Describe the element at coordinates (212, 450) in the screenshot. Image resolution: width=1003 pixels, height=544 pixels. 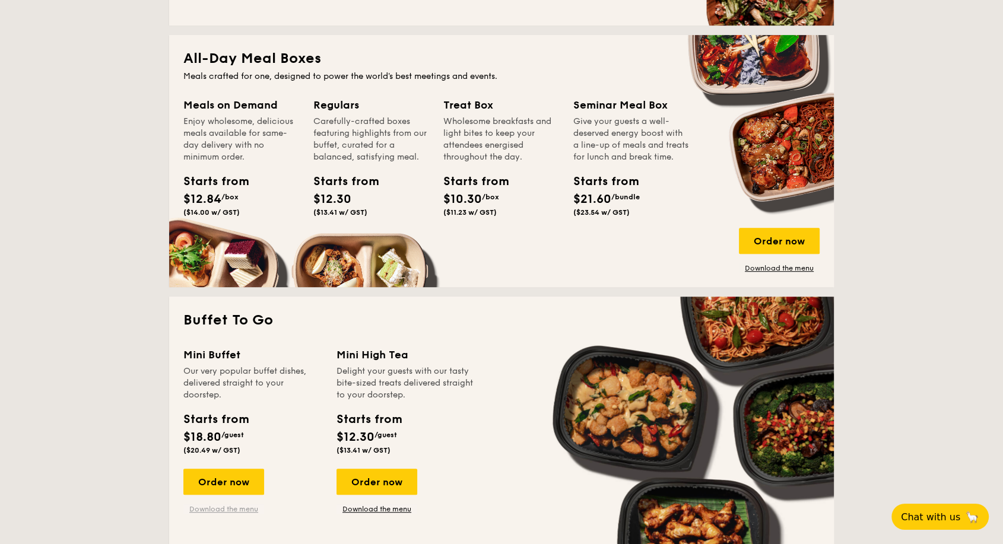
I see `span: ($20.49 w/ GST)` at that location.